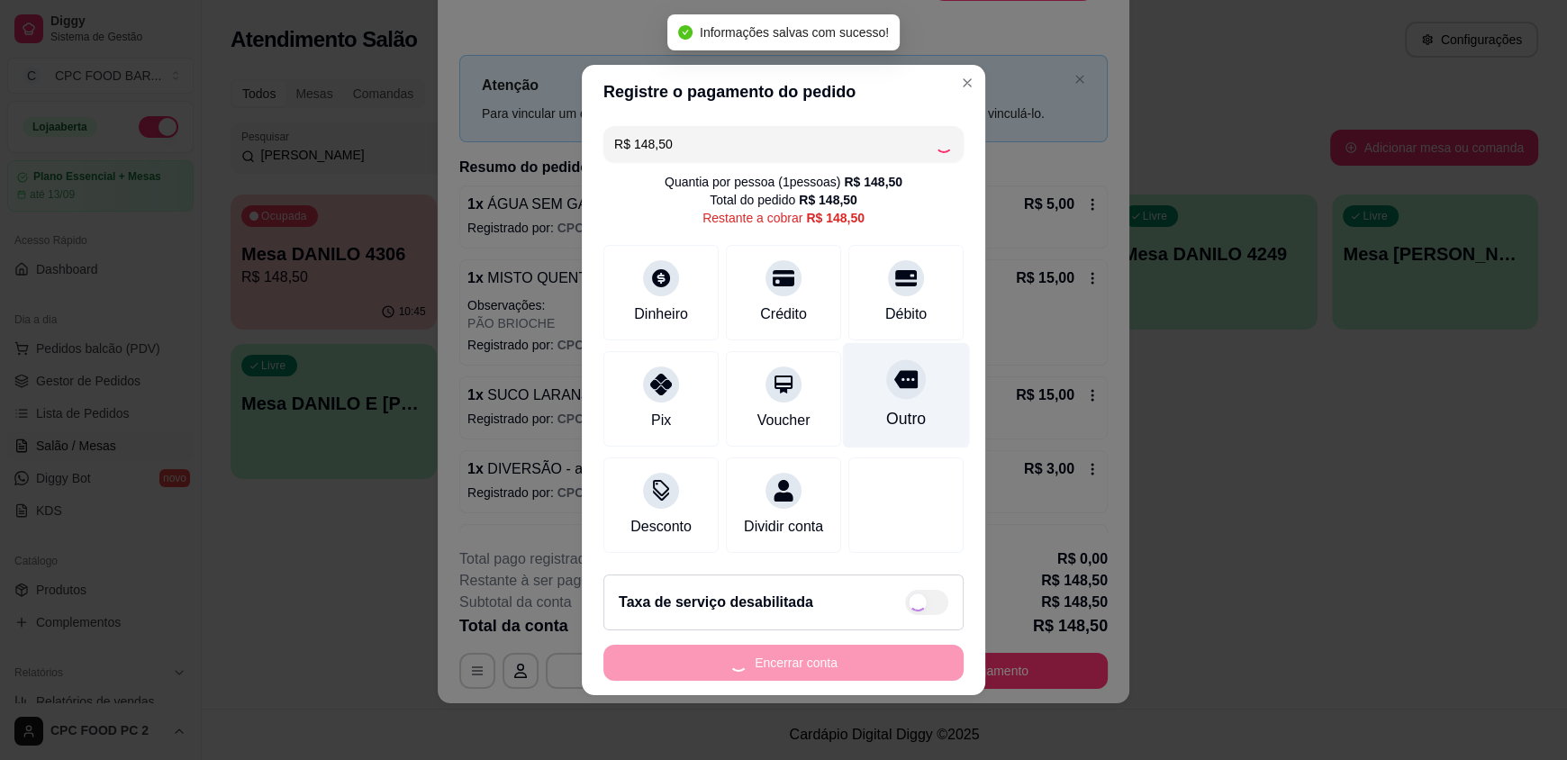  What do you see at coordinates (783, 314) in the screenshot?
I see `div: Crédito` at bounding box center [783, 314].